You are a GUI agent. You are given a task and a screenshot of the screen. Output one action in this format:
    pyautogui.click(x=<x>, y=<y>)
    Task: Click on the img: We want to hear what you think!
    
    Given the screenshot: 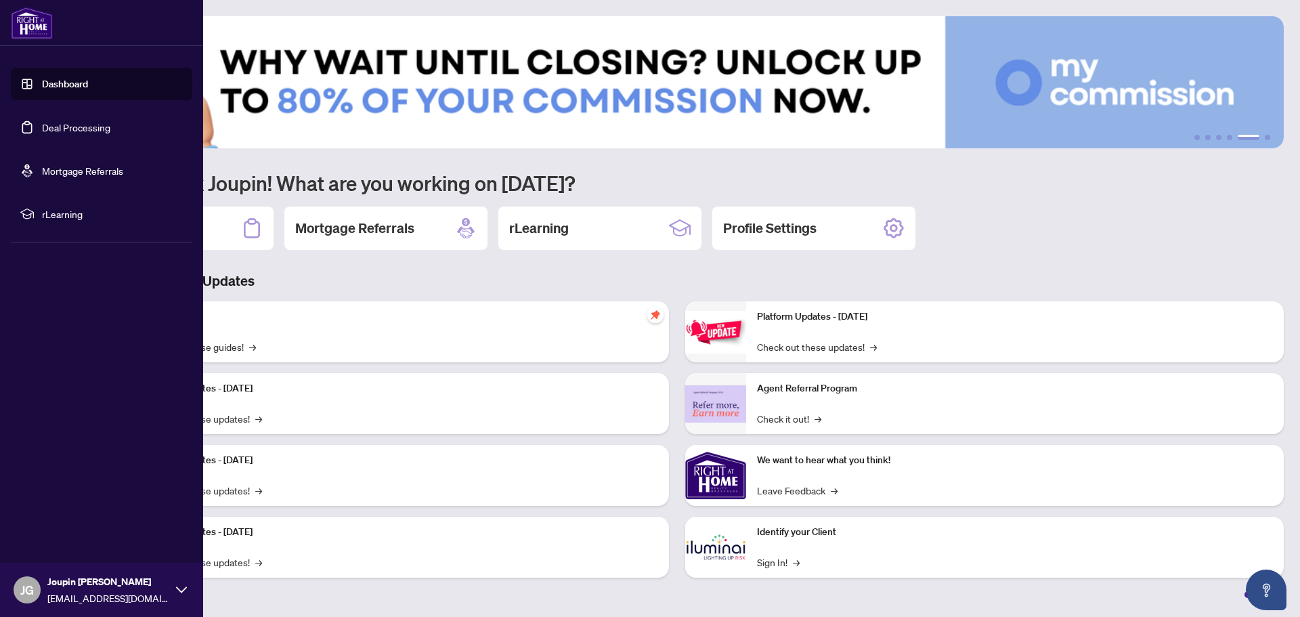 What is the action you would take?
    pyautogui.click(x=716, y=475)
    